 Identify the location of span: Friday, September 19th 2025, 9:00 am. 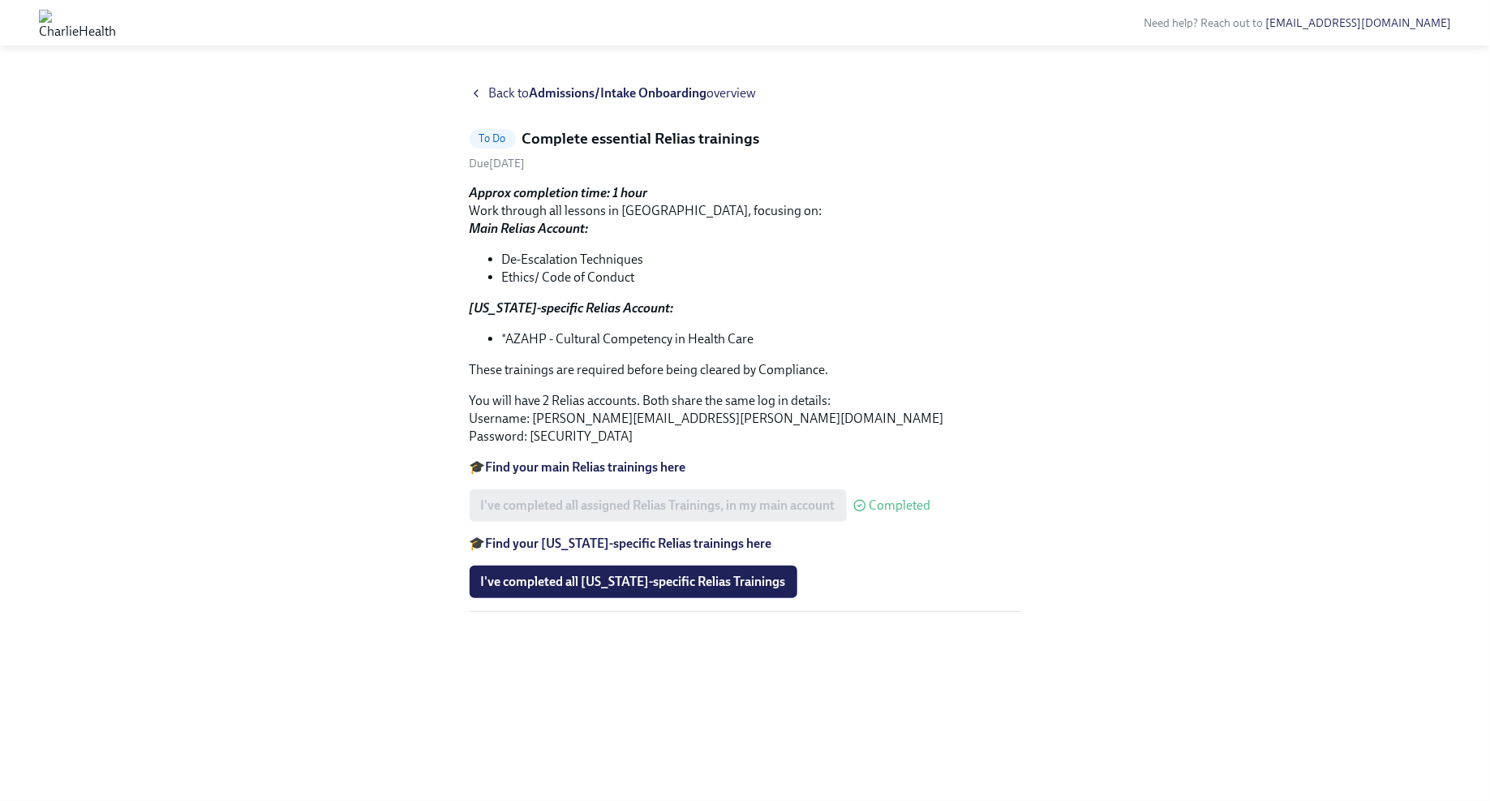
(497, 163).